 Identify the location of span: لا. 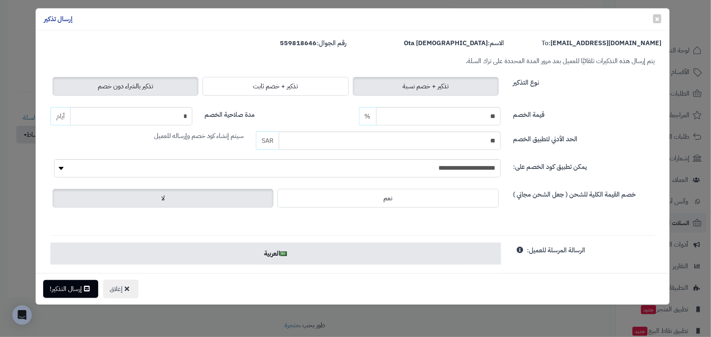
(163, 198).